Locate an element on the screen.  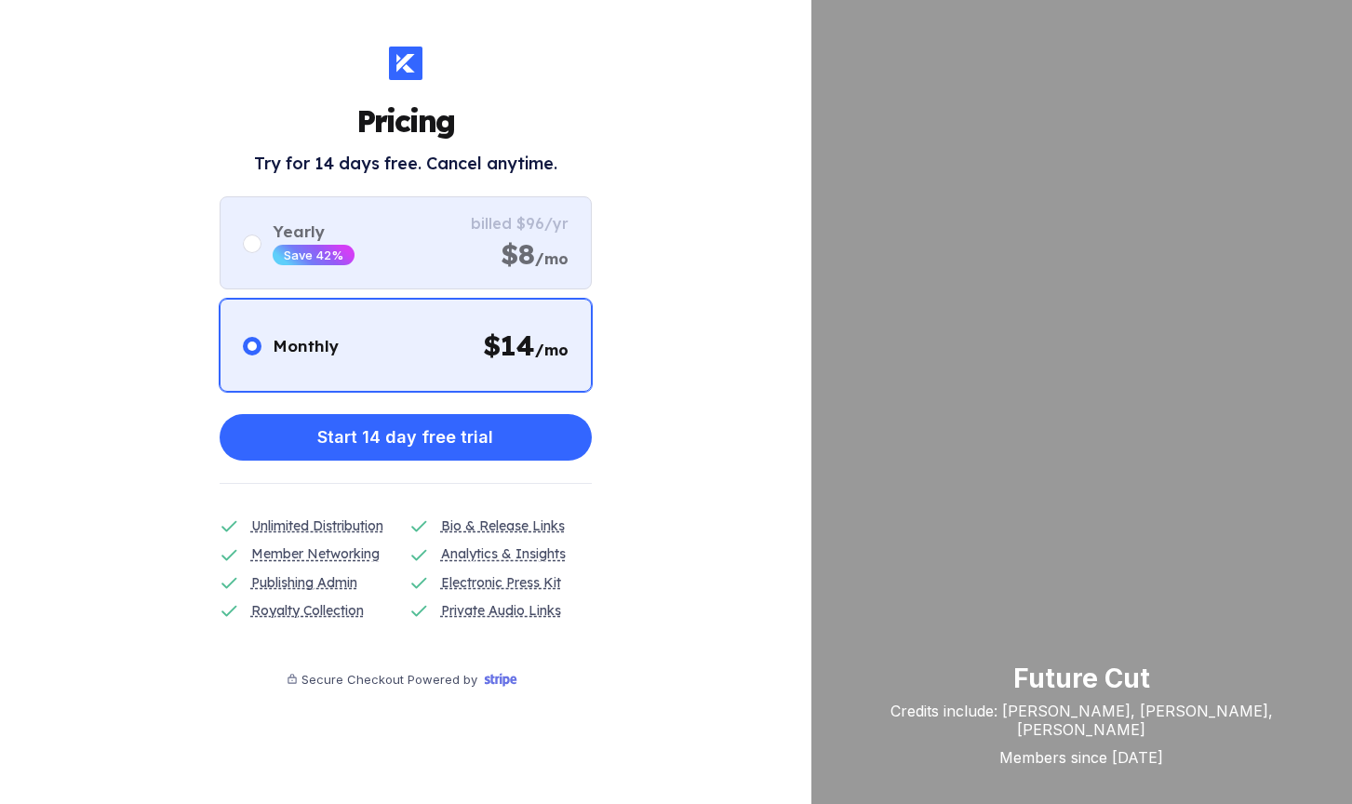
div: Save 42% is located at coordinates (314, 255).